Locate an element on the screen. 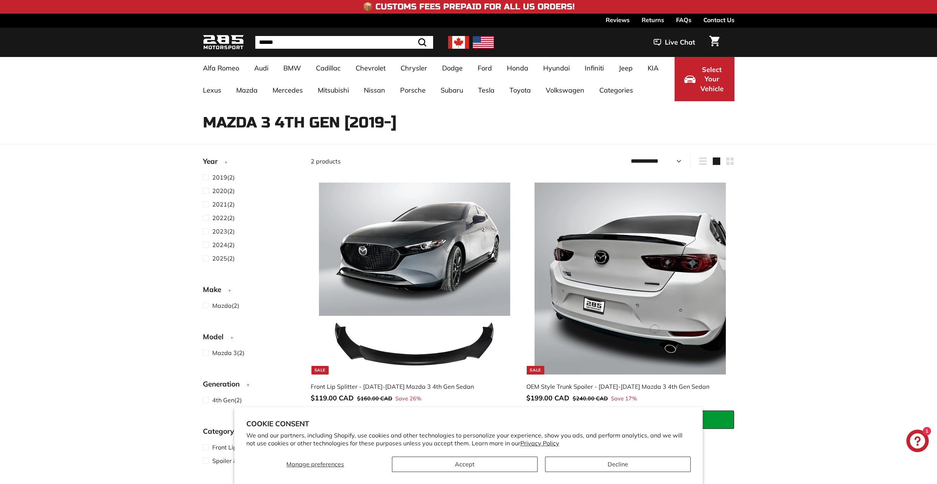  a: Returns is located at coordinates (653, 20).